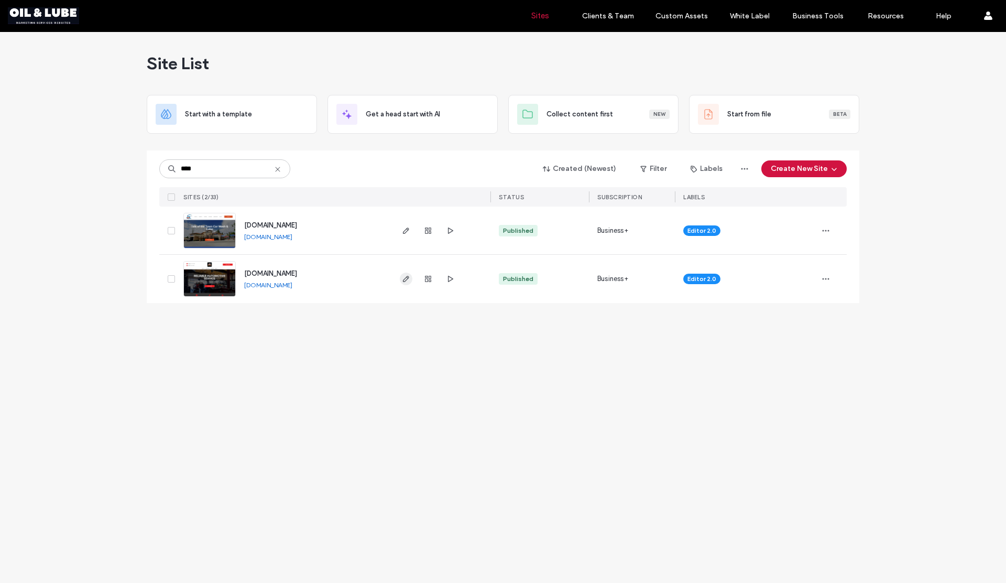 The image size is (1006, 583). Describe the element at coordinates (540, 16) in the screenshot. I see `label: Sites` at that location.